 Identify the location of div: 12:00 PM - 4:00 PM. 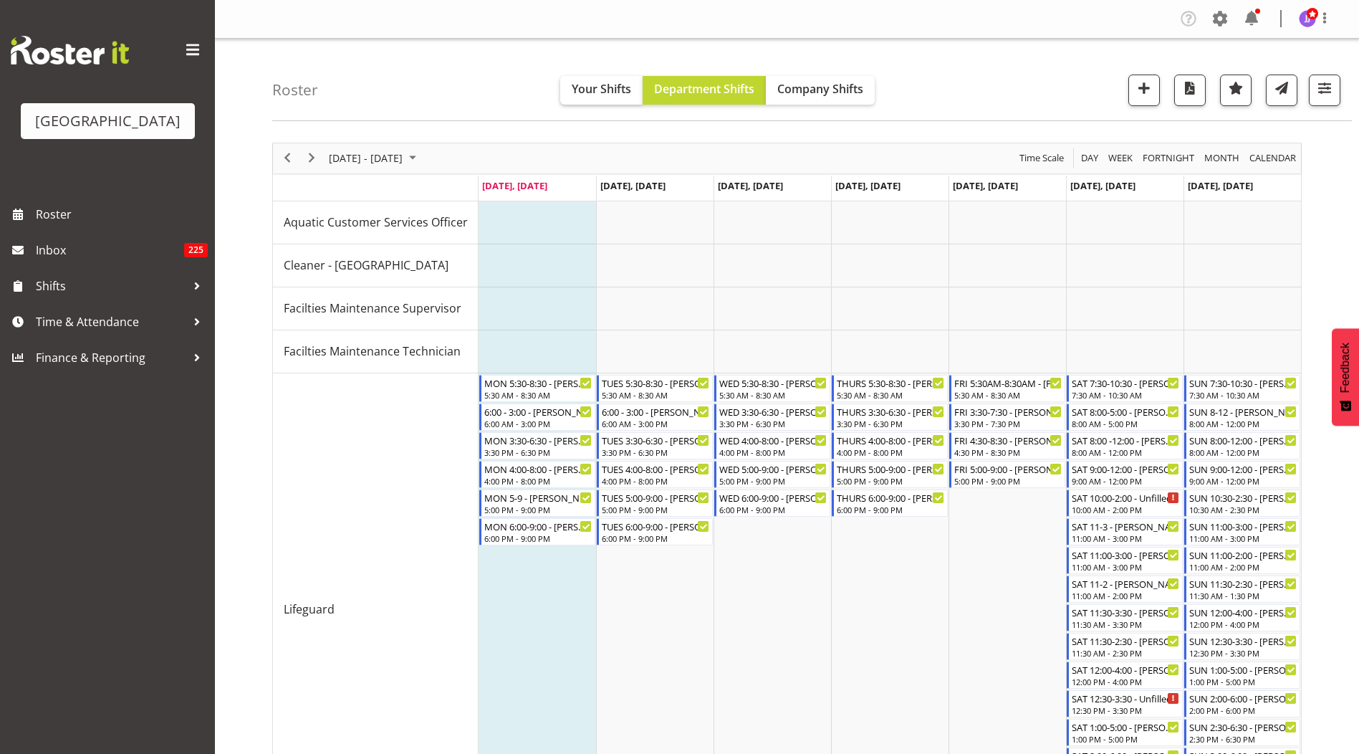
(1243, 624).